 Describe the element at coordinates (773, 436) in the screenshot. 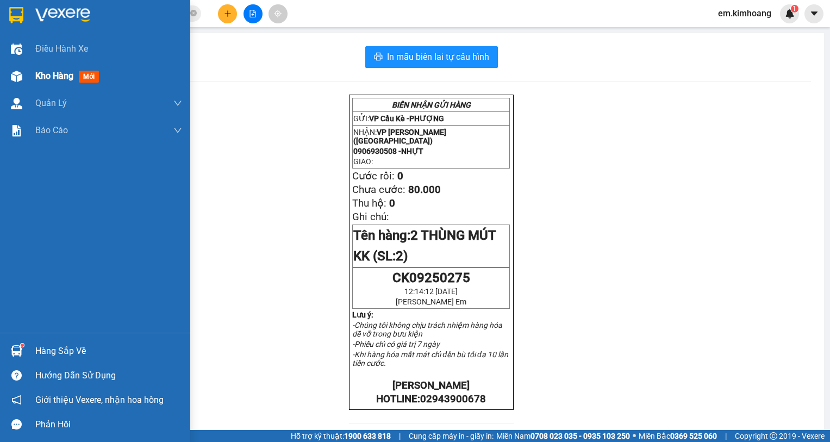

I see `span: copyright` at that location.